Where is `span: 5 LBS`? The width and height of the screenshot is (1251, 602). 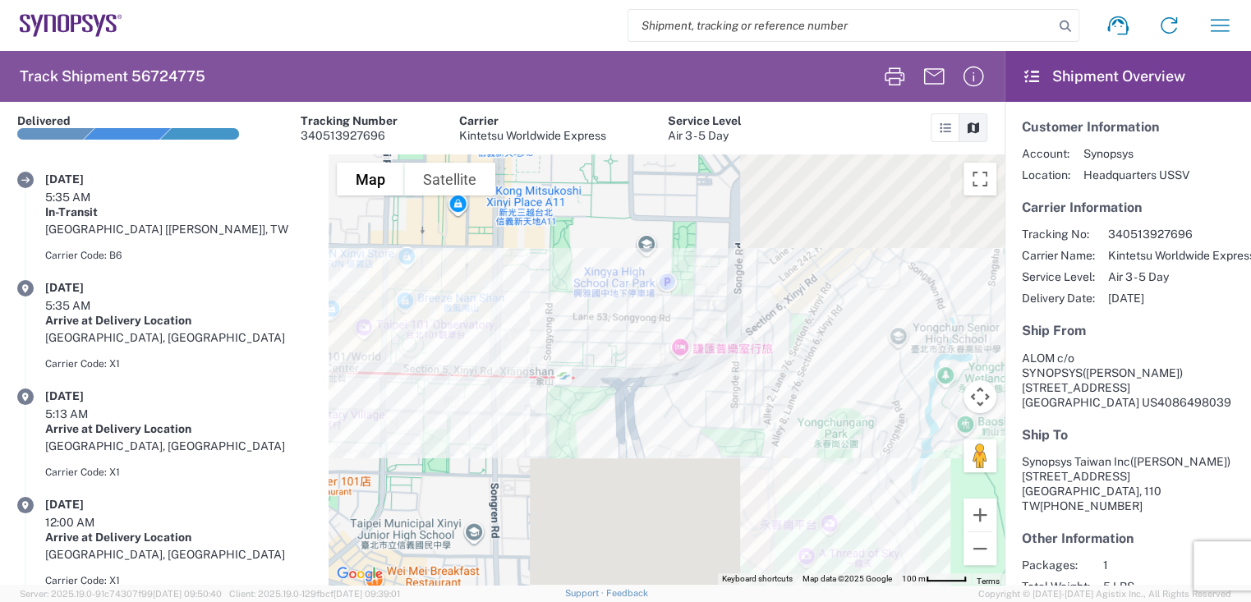 span: 5 LBS is located at coordinates (1150, 586).